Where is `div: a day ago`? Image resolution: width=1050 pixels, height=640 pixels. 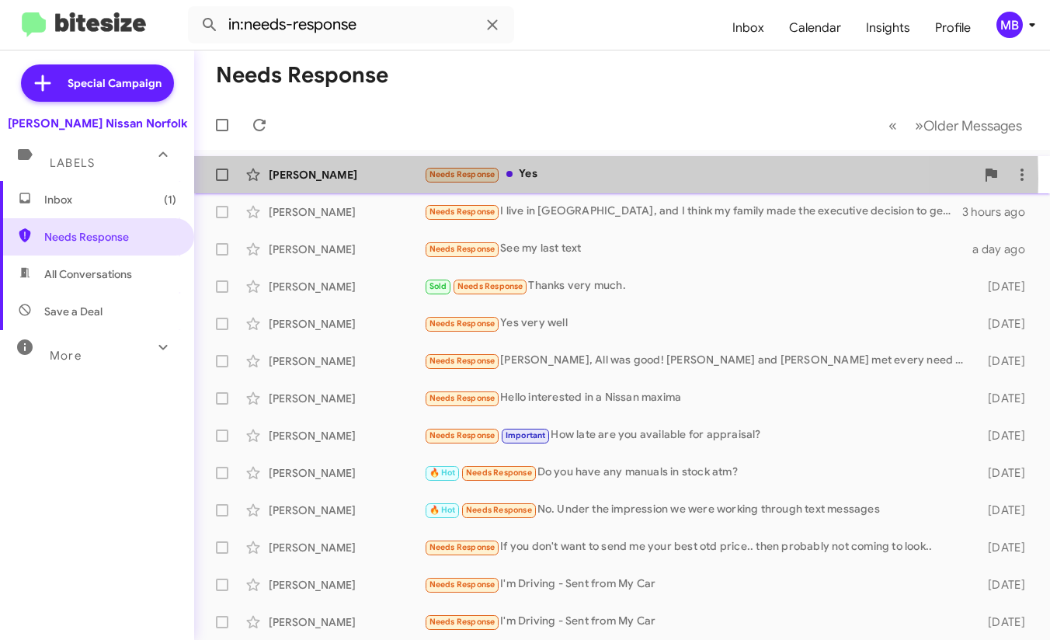 div: a day ago is located at coordinates (1005, 249).